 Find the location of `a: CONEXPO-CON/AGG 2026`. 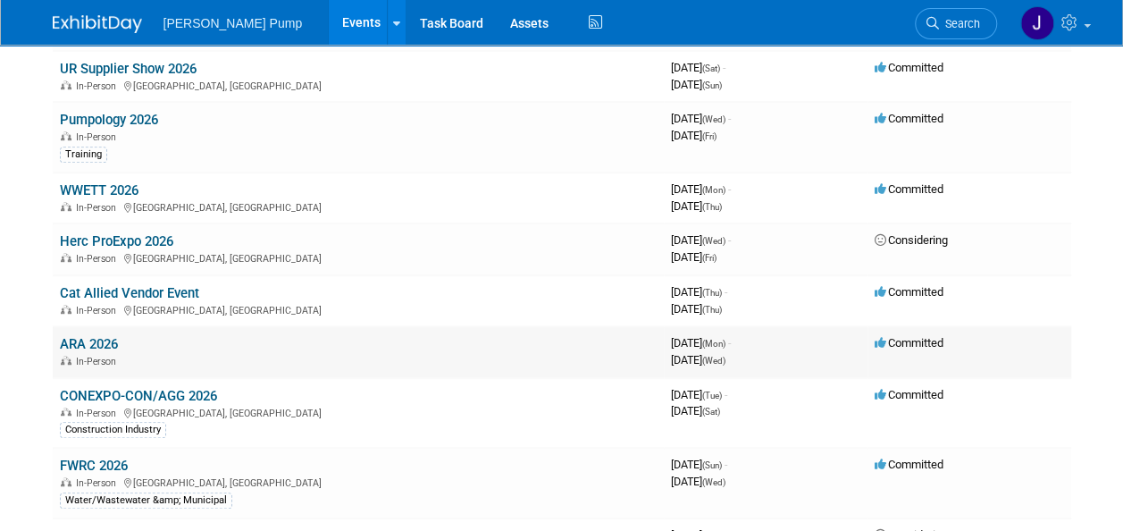

a: CONEXPO-CON/AGG 2026 is located at coordinates (138, 396).